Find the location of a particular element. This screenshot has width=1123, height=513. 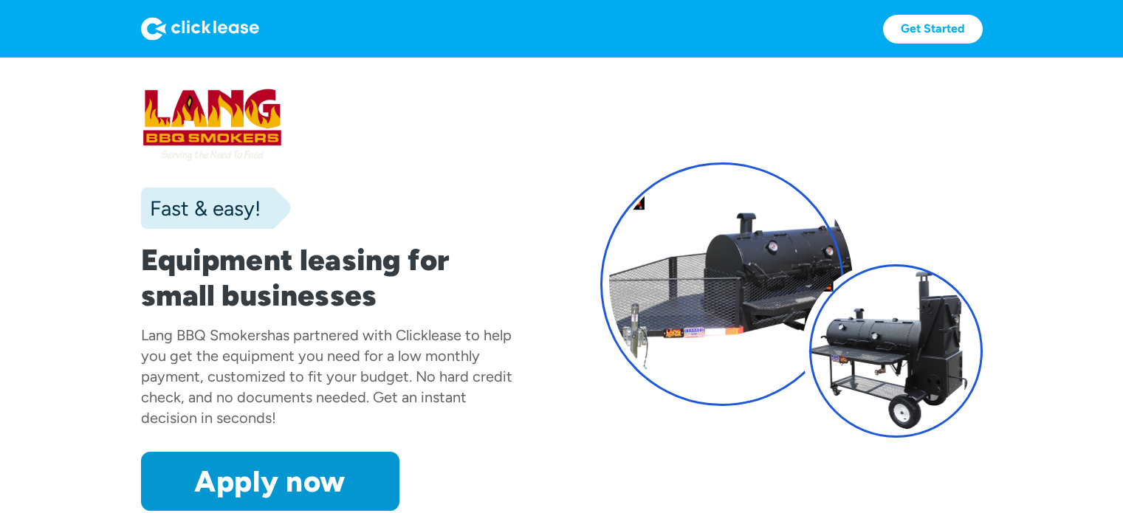

a: Apply now is located at coordinates (270, 481).